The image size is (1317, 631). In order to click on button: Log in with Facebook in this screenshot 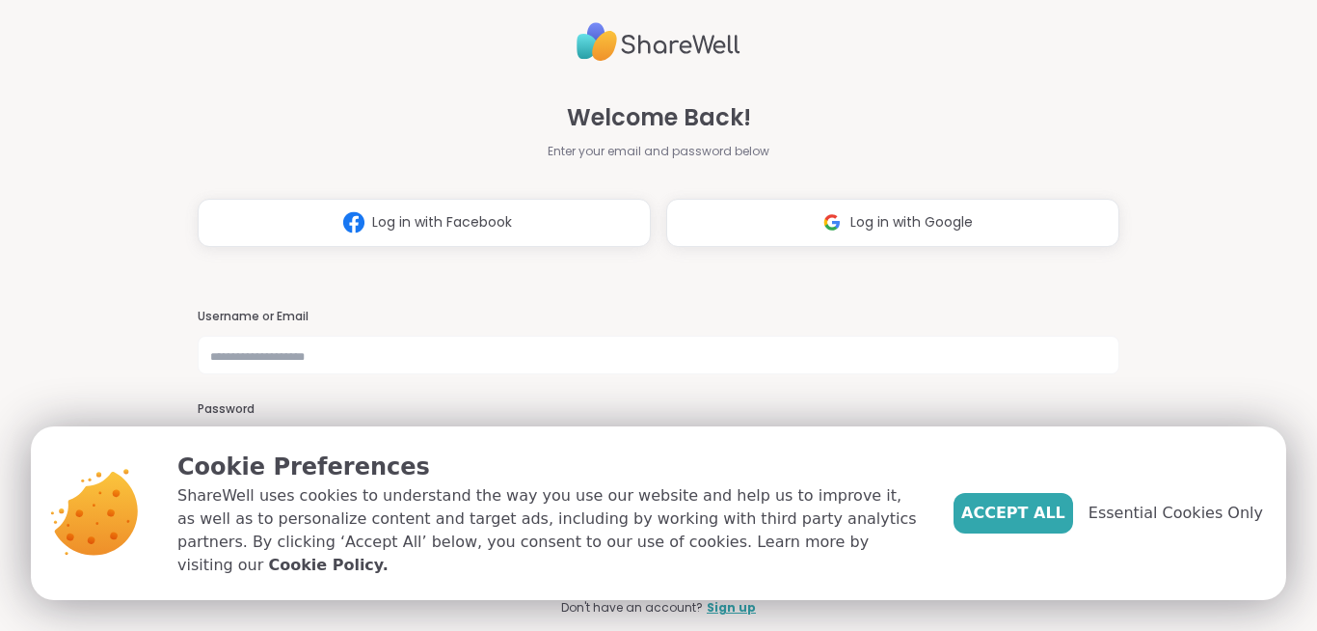, I will do `click(424, 223)`.